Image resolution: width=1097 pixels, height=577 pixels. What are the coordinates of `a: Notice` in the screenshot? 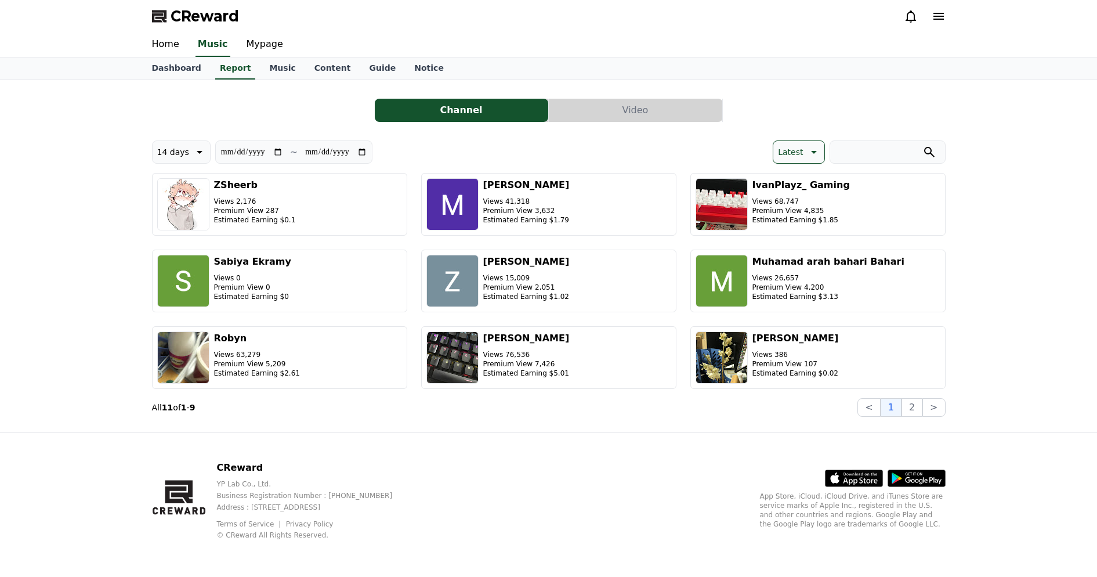 It's located at (429, 68).